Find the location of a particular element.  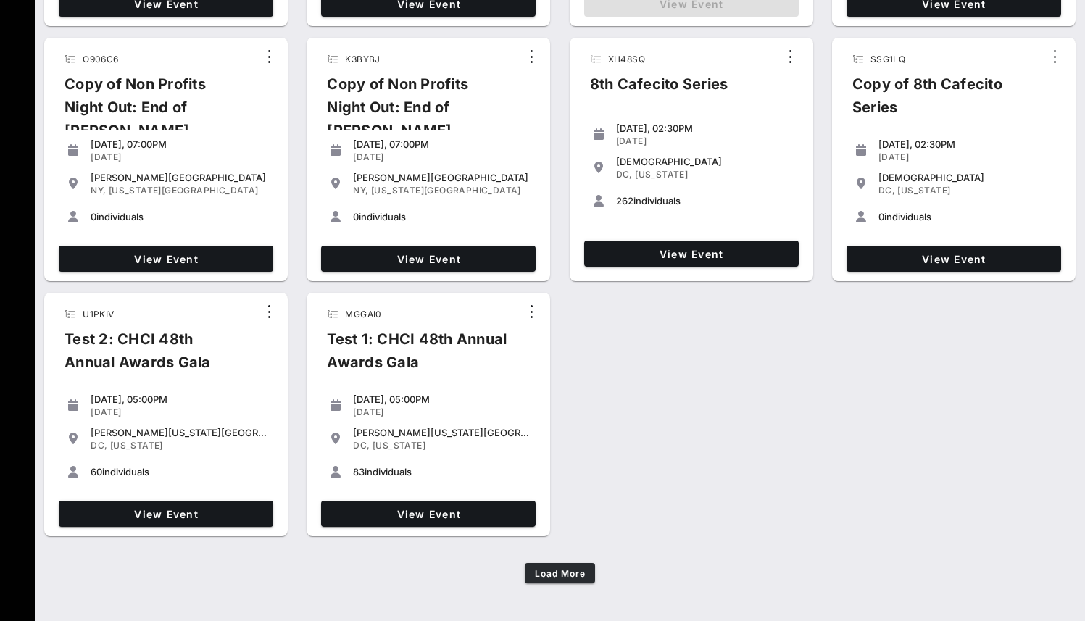

span: MGGAI0 is located at coordinates (363, 314).